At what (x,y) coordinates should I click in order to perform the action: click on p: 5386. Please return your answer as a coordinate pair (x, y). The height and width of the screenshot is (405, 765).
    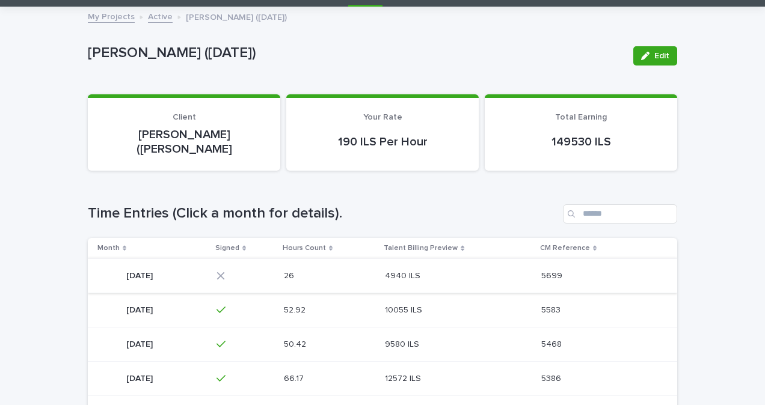
    Looking at the image, I should click on (552, 377).